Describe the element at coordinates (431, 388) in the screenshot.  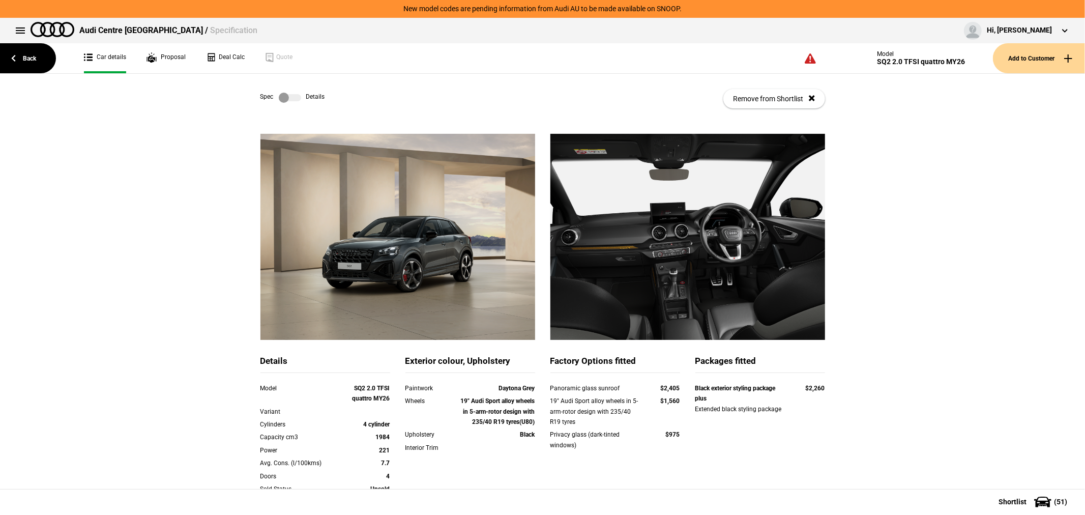
I see `div: Paintwork` at that location.